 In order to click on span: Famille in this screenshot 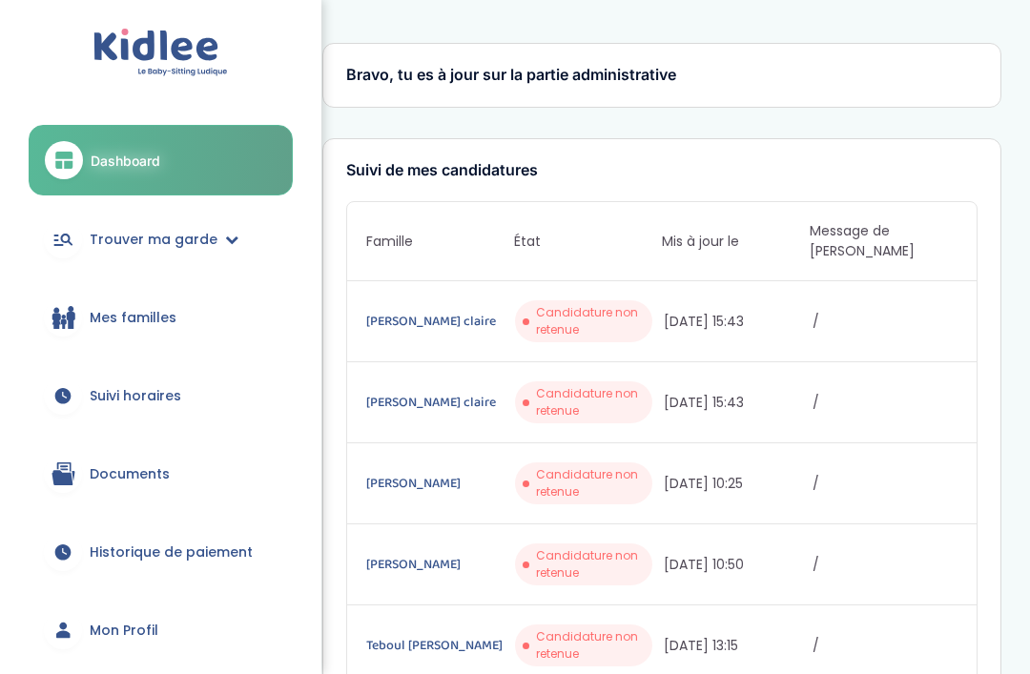, I will do `click(440, 241)`.